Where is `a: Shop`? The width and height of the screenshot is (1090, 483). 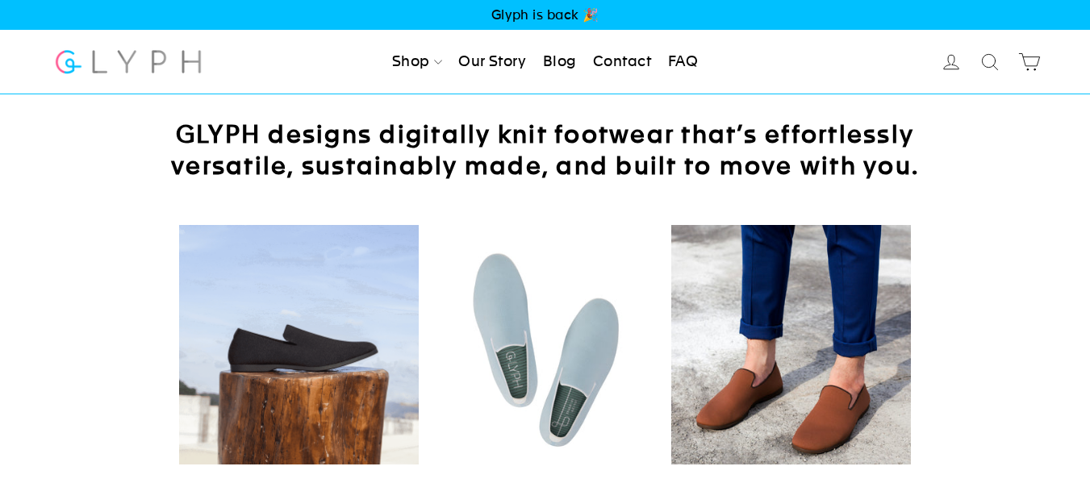
a: Shop is located at coordinates (417, 62).